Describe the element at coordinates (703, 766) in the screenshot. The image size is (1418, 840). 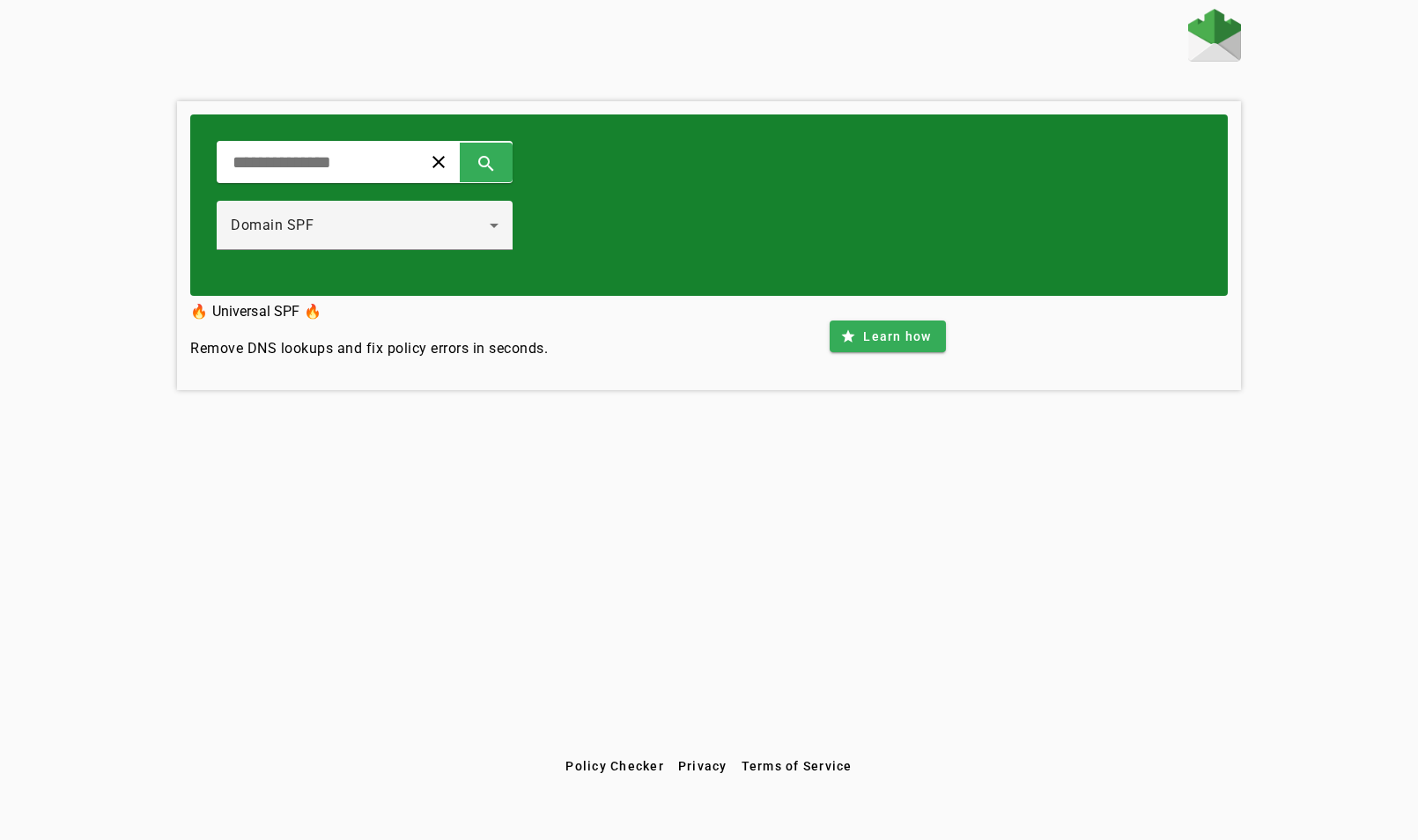
I see `span: Privacy` at that location.